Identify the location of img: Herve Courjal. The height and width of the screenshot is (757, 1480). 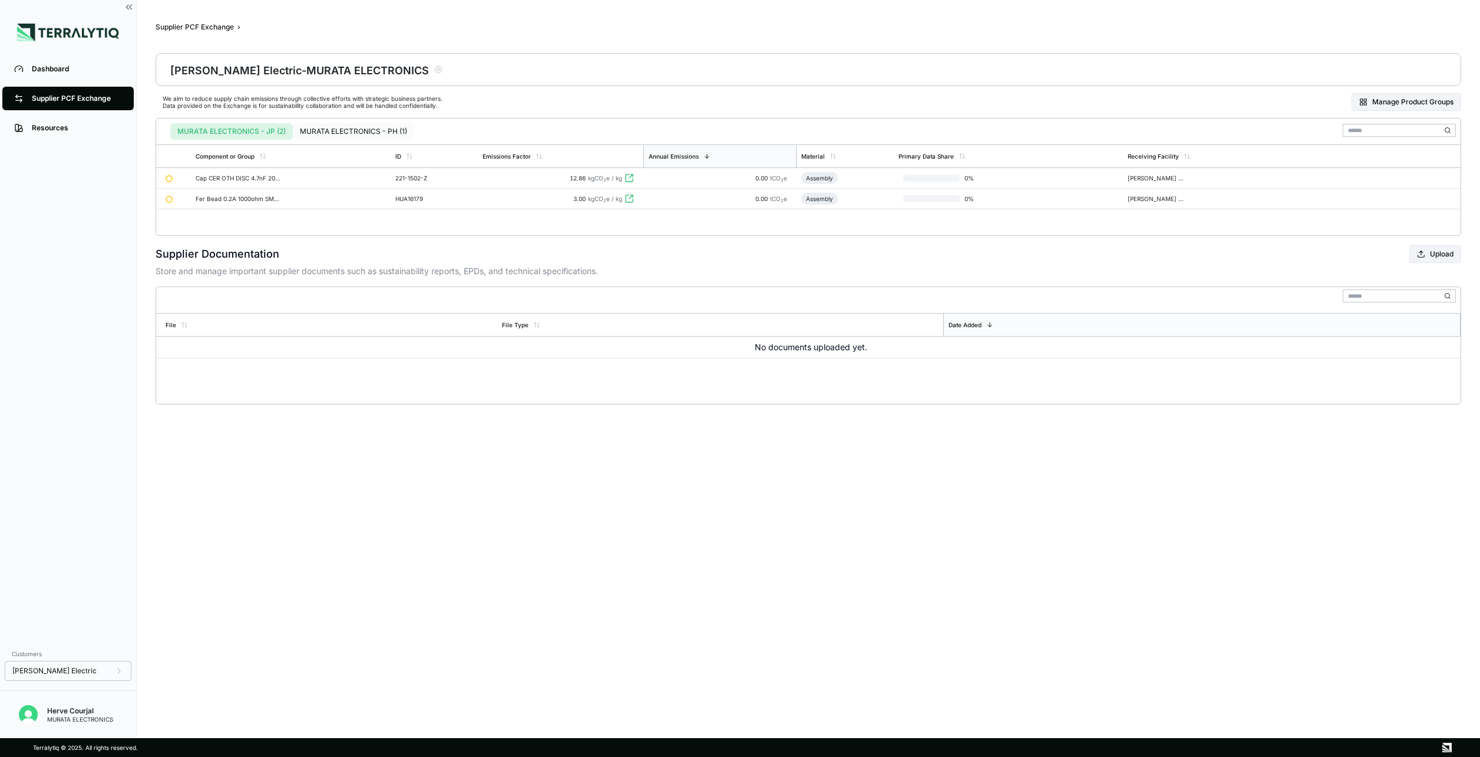
(28, 714).